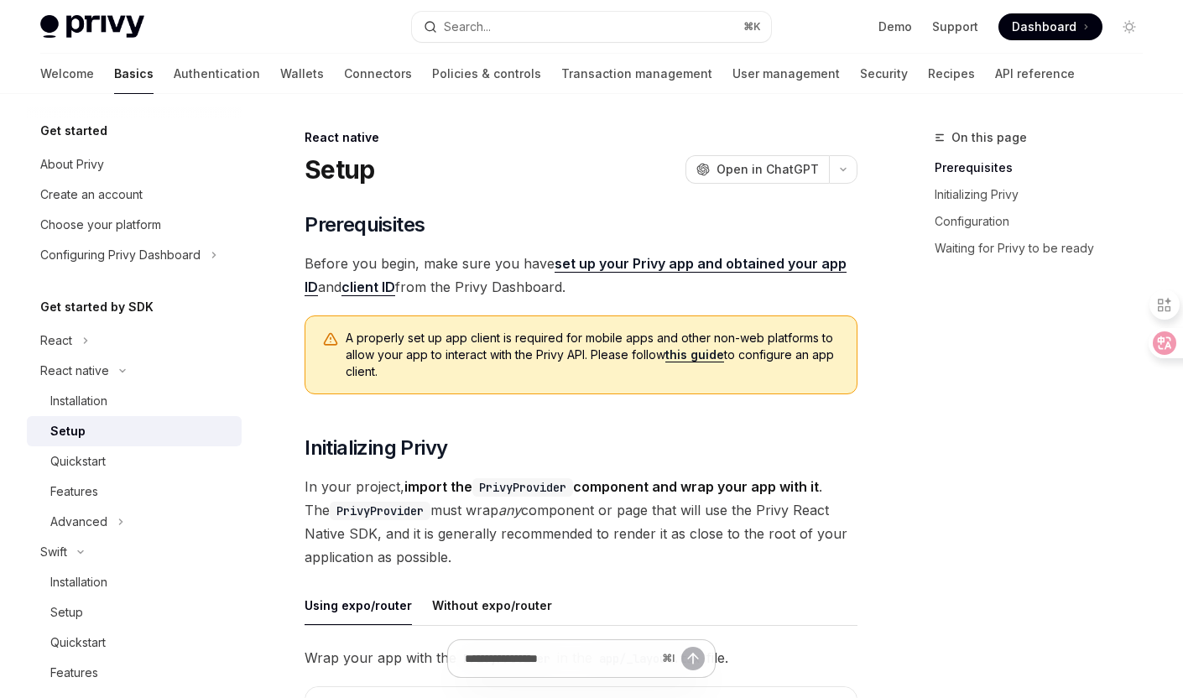 The image size is (1183, 698). I want to click on a: About Privy, so click(134, 164).